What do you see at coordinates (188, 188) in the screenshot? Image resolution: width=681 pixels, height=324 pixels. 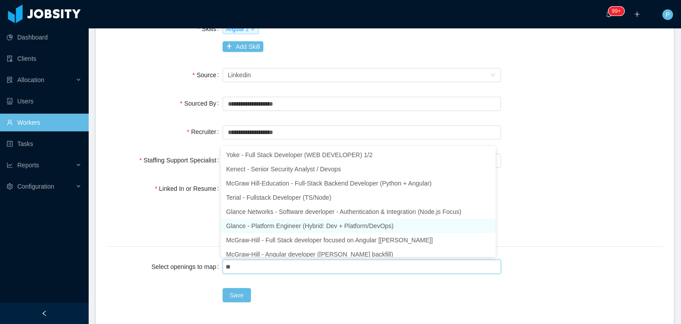 I see `label: Linked In or Resume` at bounding box center [188, 188].